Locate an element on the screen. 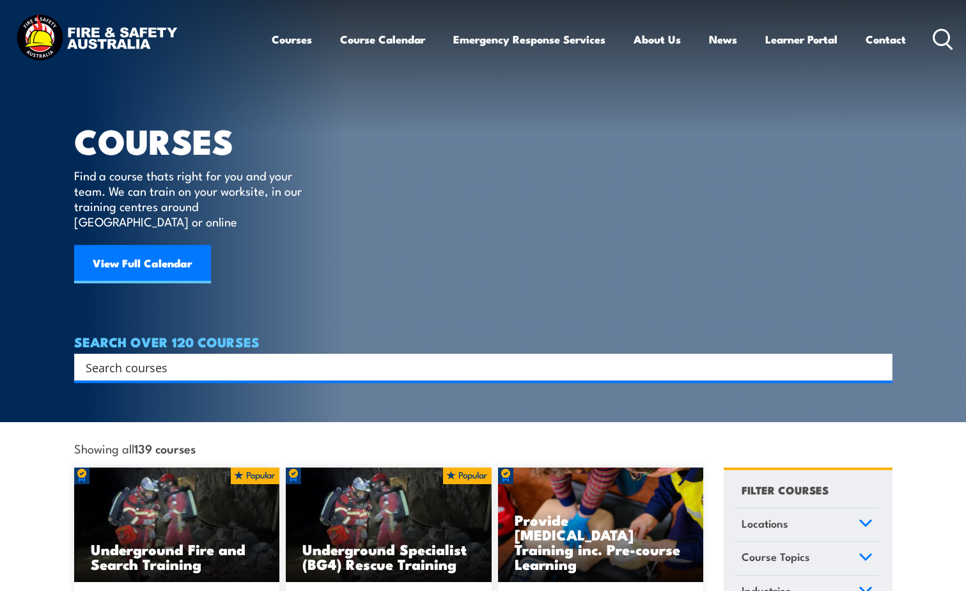 This screenshot has width=966, height=591. button: Search magnifier button is located at coordinates (879, 367).